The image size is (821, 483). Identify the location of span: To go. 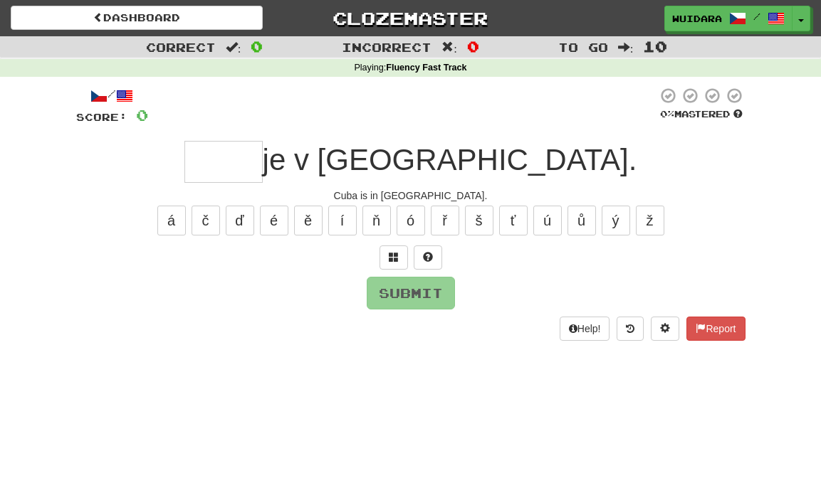
(583, 47).